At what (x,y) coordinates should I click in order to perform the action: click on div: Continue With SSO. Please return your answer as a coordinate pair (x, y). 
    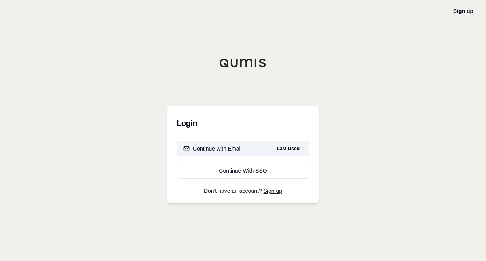
    Looking at the image, I should click on (243, 170).